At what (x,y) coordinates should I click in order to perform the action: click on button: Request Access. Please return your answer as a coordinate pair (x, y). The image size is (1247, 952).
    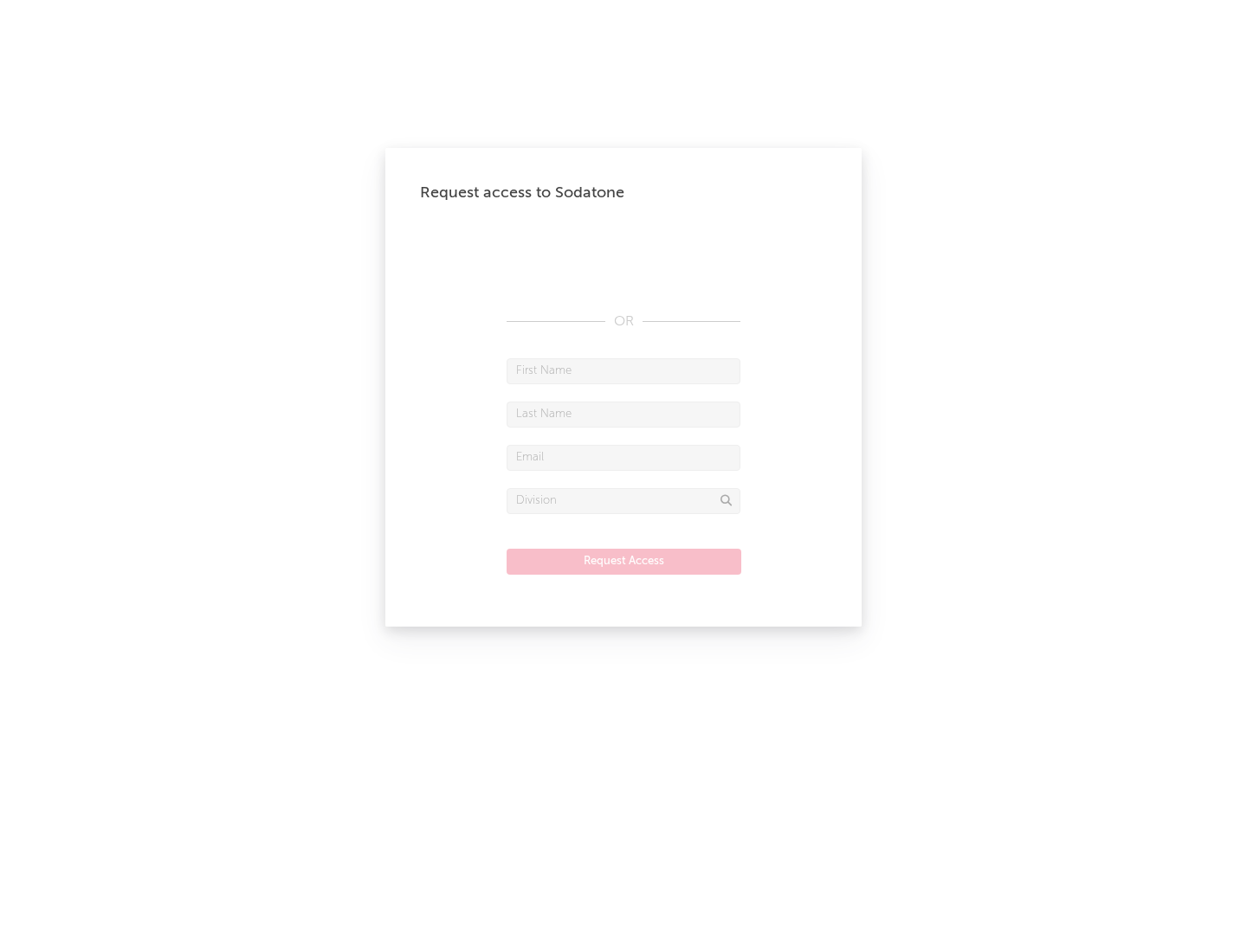
    Looking at the image, I should click on (624, 562).